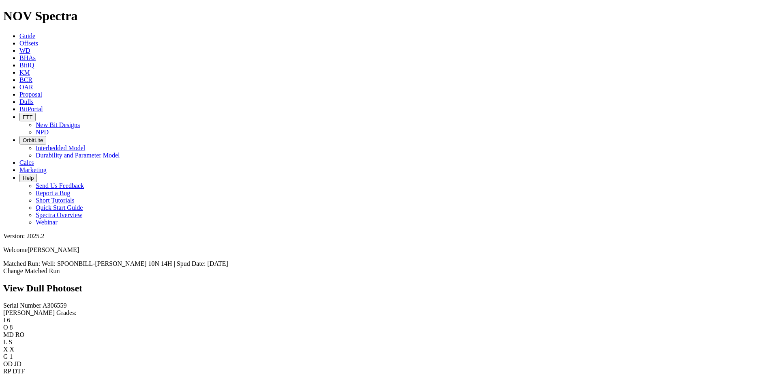  What do you see at coordinates (21, 263) in the screenshot?
I see `span: Matched Run:` at bounding box center [21, 263].